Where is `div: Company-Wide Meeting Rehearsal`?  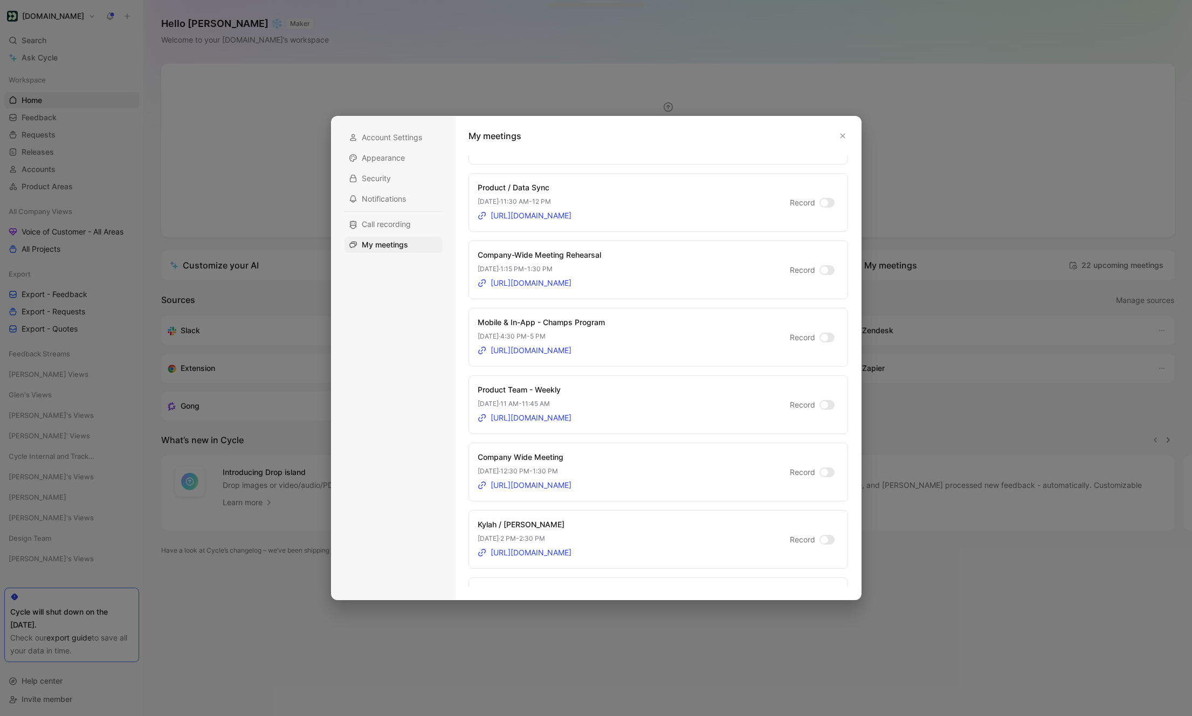
div: Company-Wide Meeting Rehearsal is located at coordinates (539, 255).